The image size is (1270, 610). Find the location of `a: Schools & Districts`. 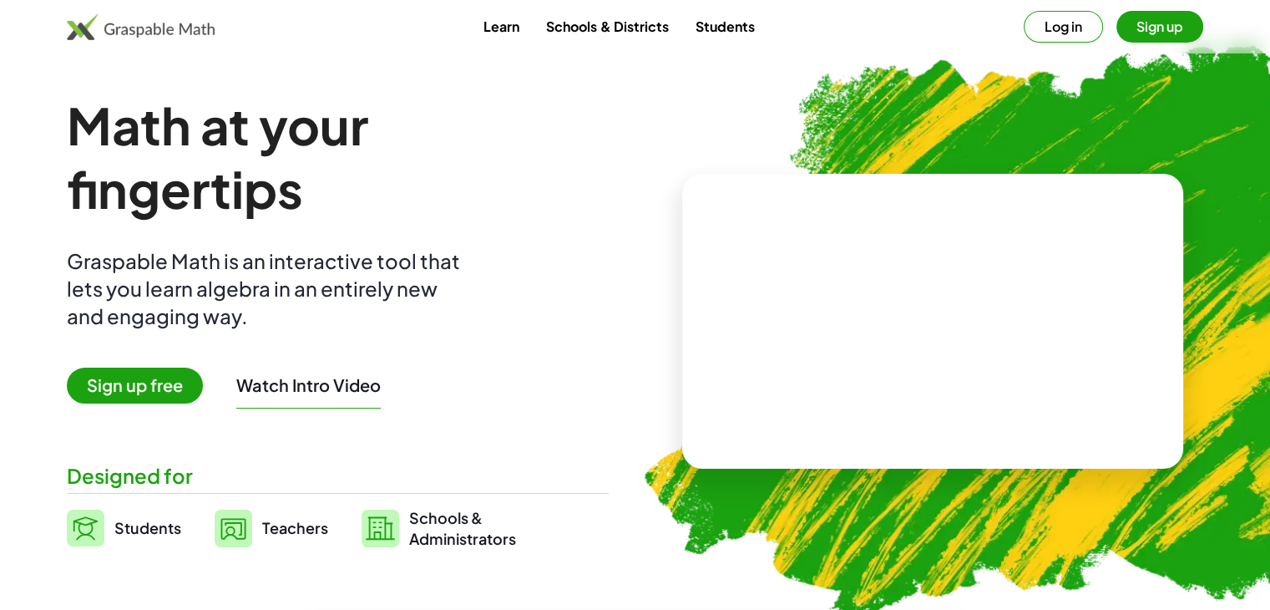

a: Schools & Districts is located at coordinates (607, 26).